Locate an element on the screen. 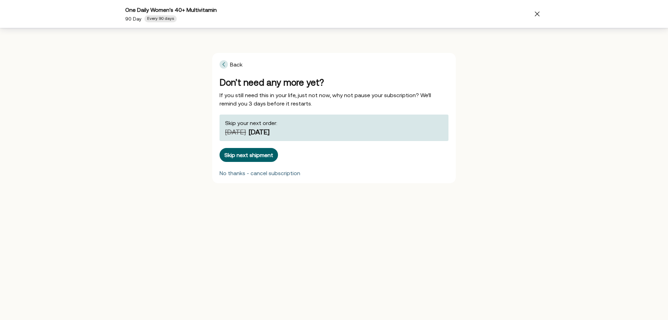 This screenshot has width=668, height=320. span: 90 Day is located at coordinates (133, 19).